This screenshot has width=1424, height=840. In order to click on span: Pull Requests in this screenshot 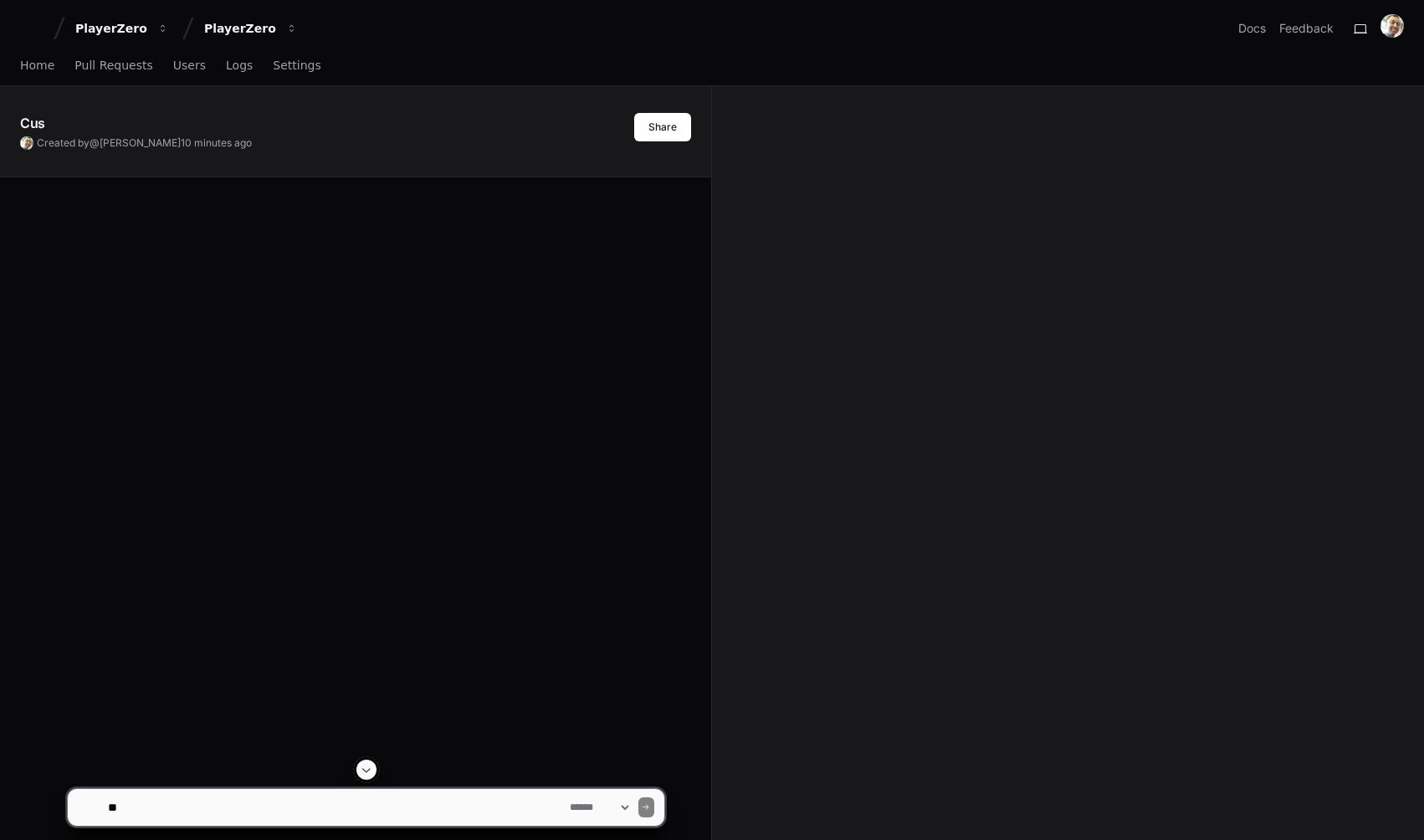, I will do `click(113, 65)`.